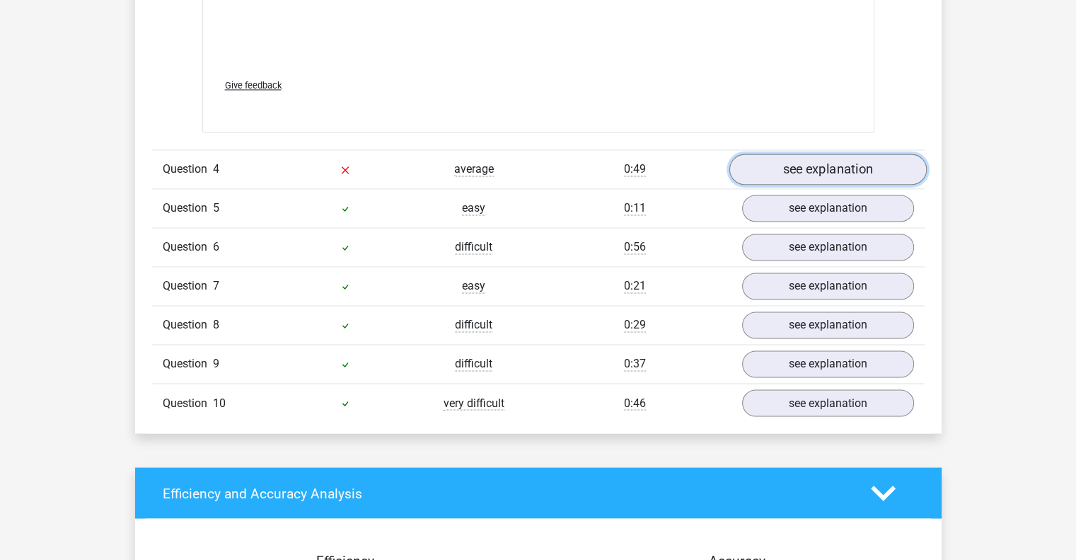 Image resolution: width=1076 pixels, height=560 pixels. What do you see at coordinates (474, 403) in the screenshot?
I see `span: very difficult` at bounding box center [474, 403].